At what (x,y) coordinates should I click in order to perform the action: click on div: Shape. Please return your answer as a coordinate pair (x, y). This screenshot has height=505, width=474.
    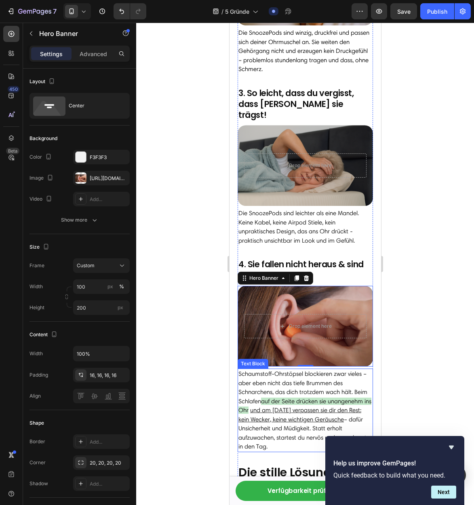
    Looking at the image, I should click on (37, 423).